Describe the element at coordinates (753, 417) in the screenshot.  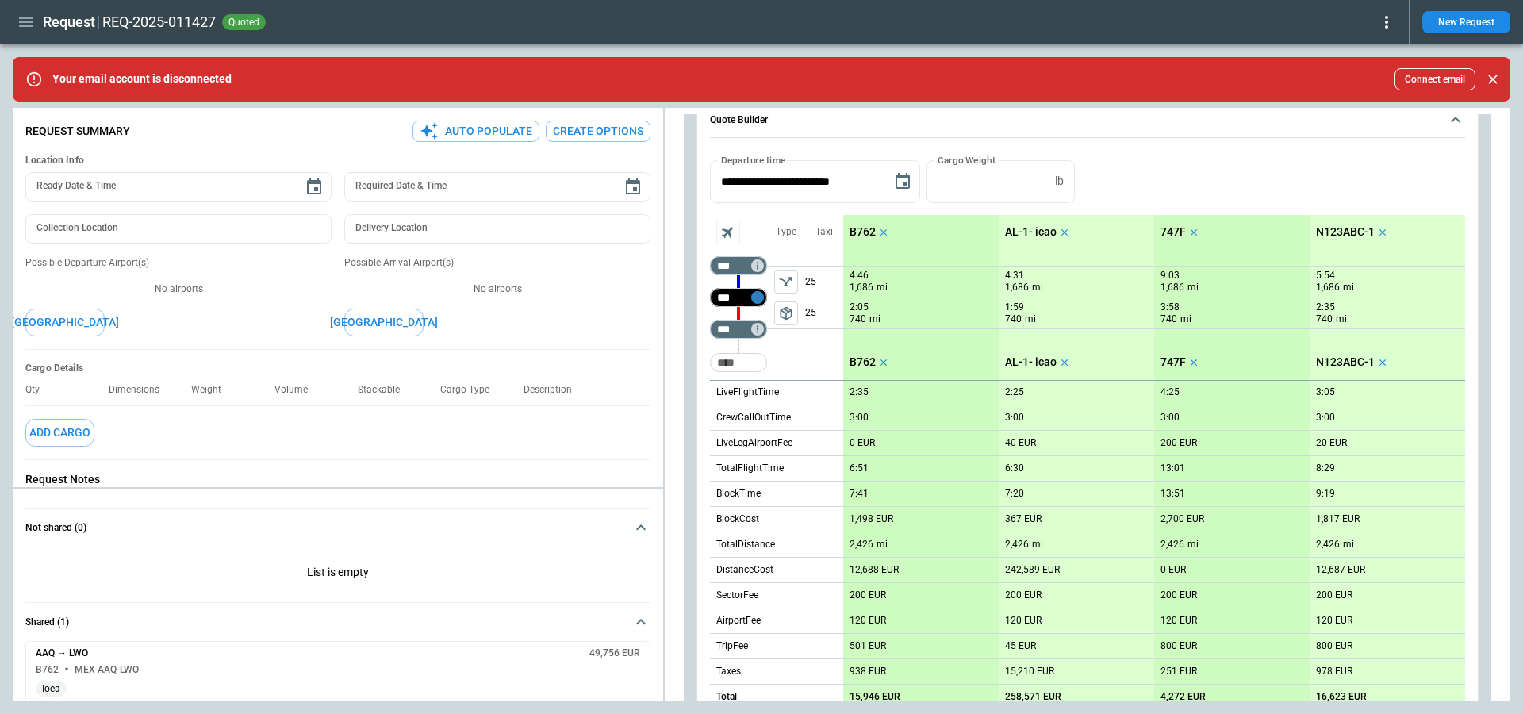
I see `p: CrewCallOutTime` at that location.